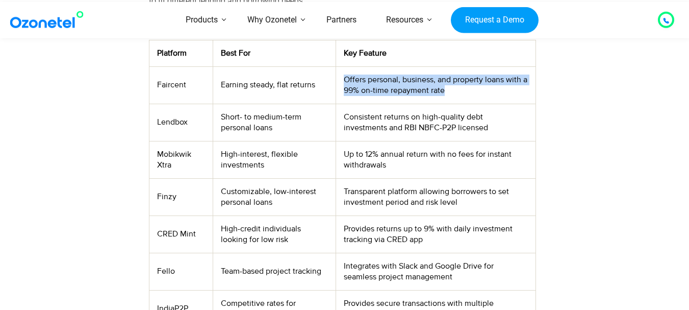 Image resolution: width=689 pixels, height=310 pixels. What do you see at coordinates (405, 20) in the screenshot?
I see `a: Resources` at bounding box center [405, 20].